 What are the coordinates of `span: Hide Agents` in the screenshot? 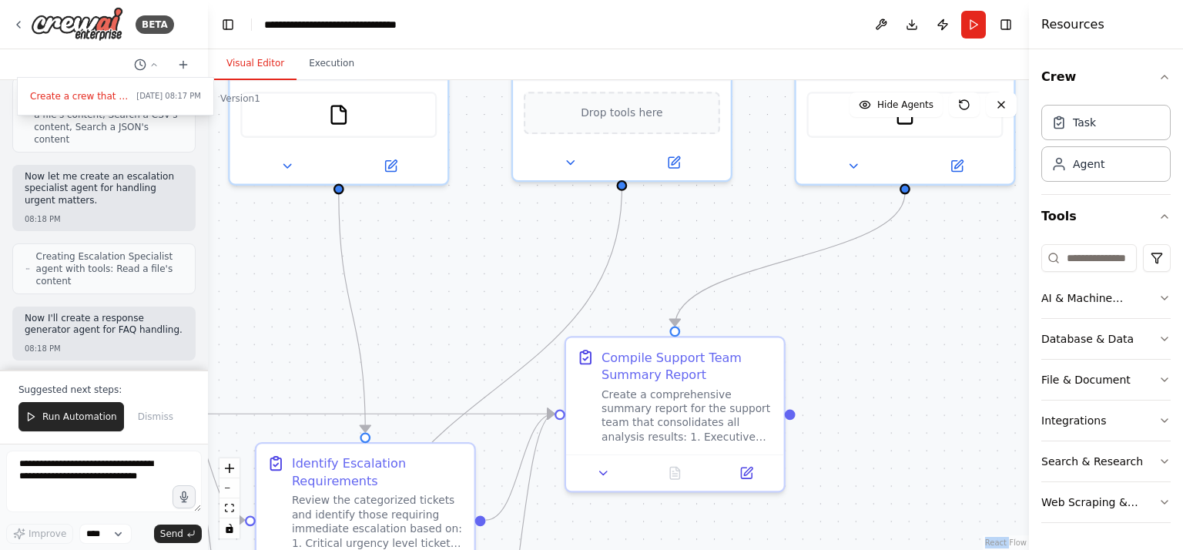 It's located at (905, 105).